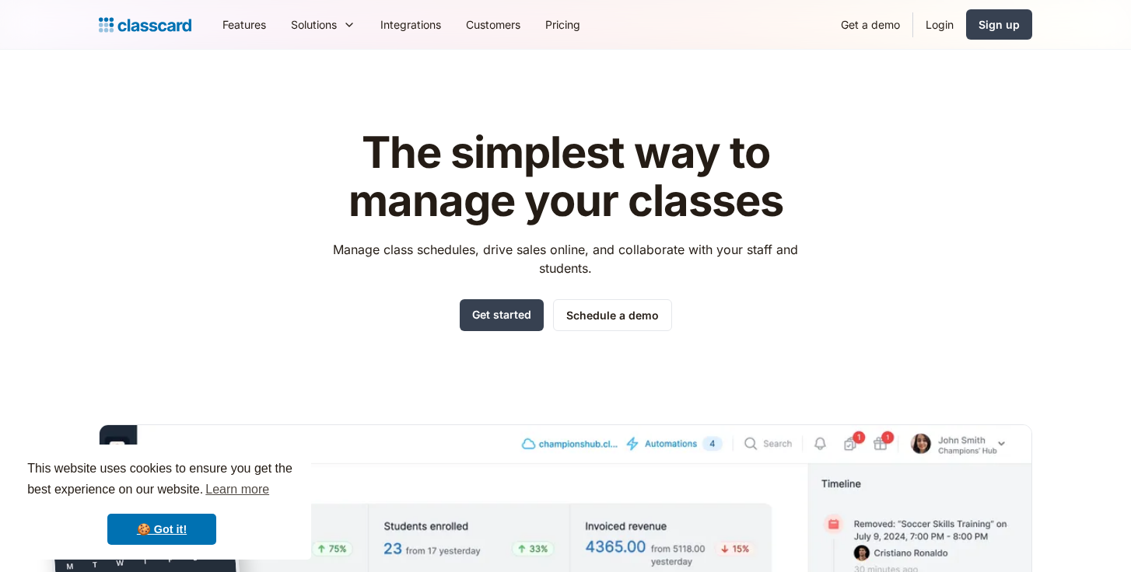 This screenshot has height=572, width=1131. What do you see at coordinates (162, 530) in the screenshot?
I see `a: dismiss cookie message` at bounding box center [162, 530].